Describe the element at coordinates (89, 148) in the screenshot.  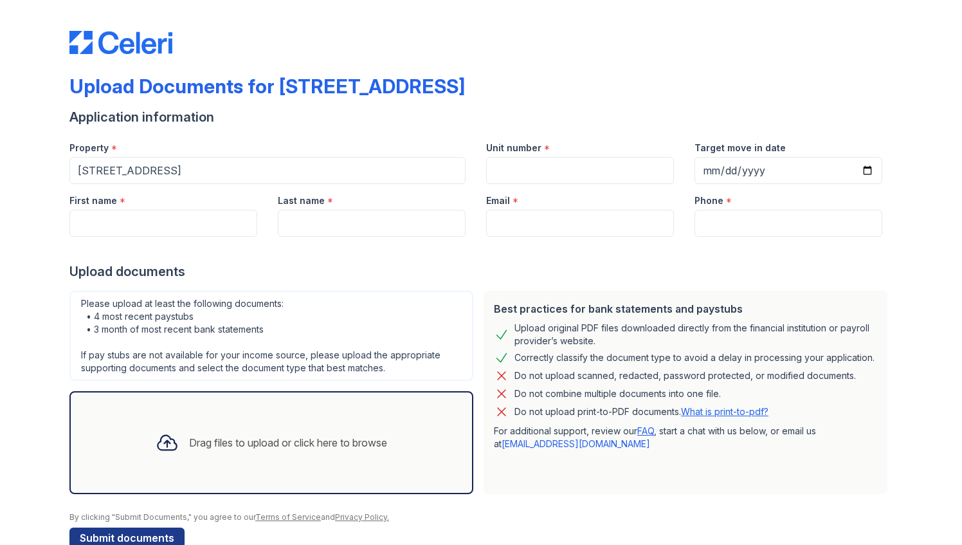
I see `label: Property` at that location.